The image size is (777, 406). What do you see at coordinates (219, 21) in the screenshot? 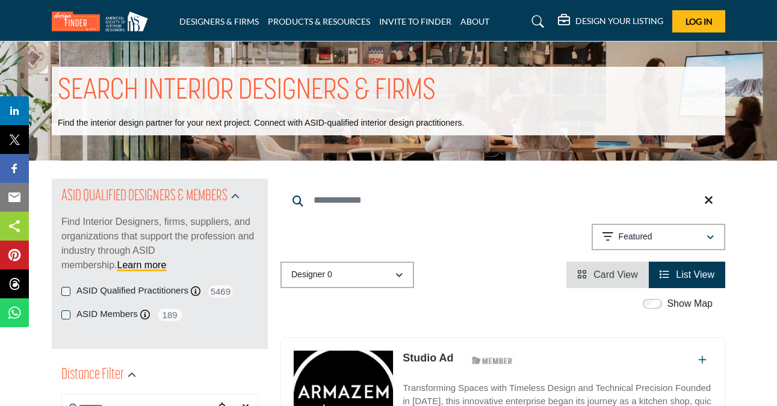
I see `a: DESIGNERS & FIRMS` at bounding box center [219, 21].